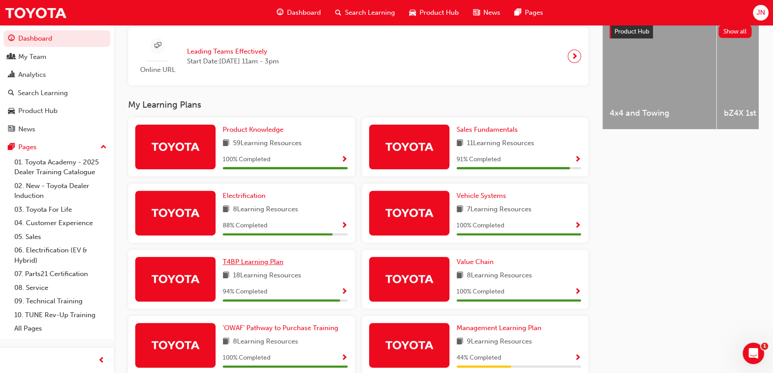 The image size is (773, 373). Describe the element at coordinates (43, 93) in the screenshot. I see `div: Search Learning` at that location.